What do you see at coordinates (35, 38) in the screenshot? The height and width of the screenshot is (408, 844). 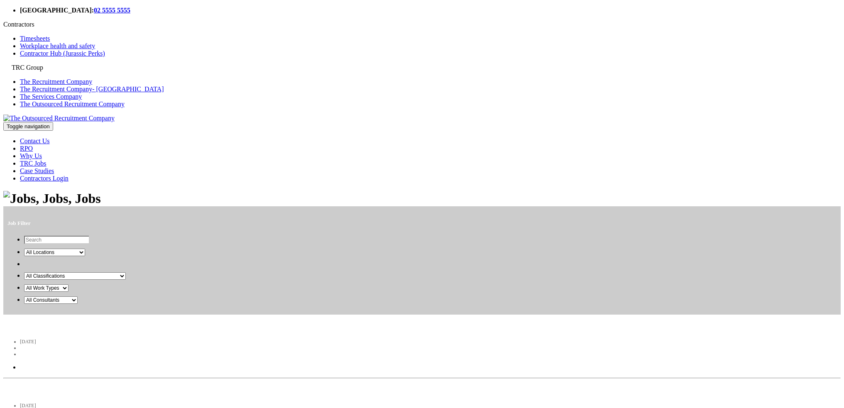 I see `a: Timesheets` at bounding box center [35, 38].